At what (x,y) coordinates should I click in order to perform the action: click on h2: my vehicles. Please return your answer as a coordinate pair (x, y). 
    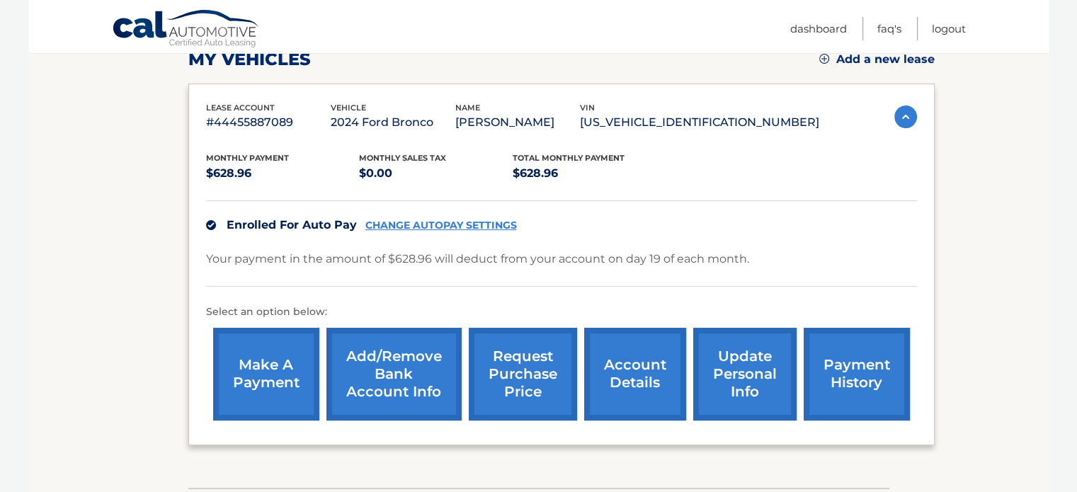
    Looking at the image, I should click on (249, 60).